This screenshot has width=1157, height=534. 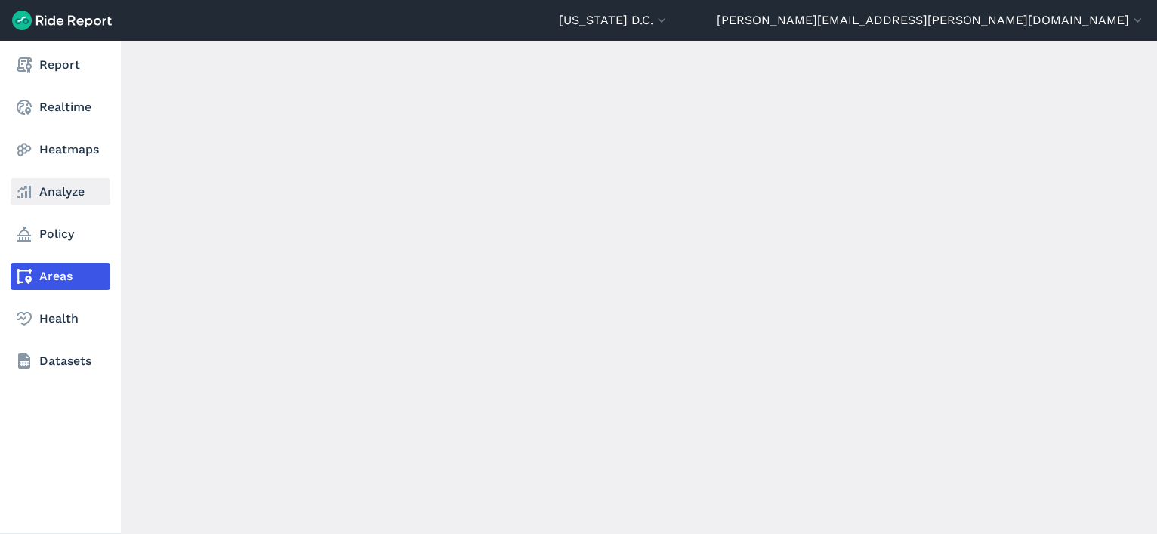 What do you see at coordinates (60, 65) in the screenshot?
I see `a: Report` at bounding box center [60, 65].